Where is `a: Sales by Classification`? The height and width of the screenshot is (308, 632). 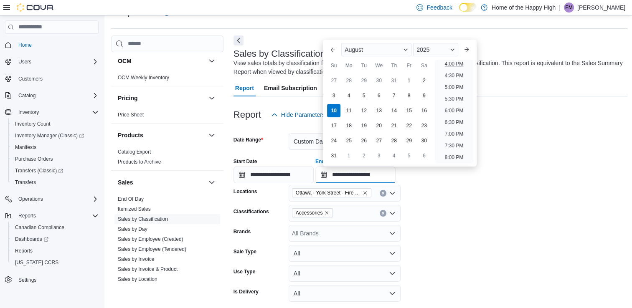
a: Sales by Classification is located at coordinates (143, 219).